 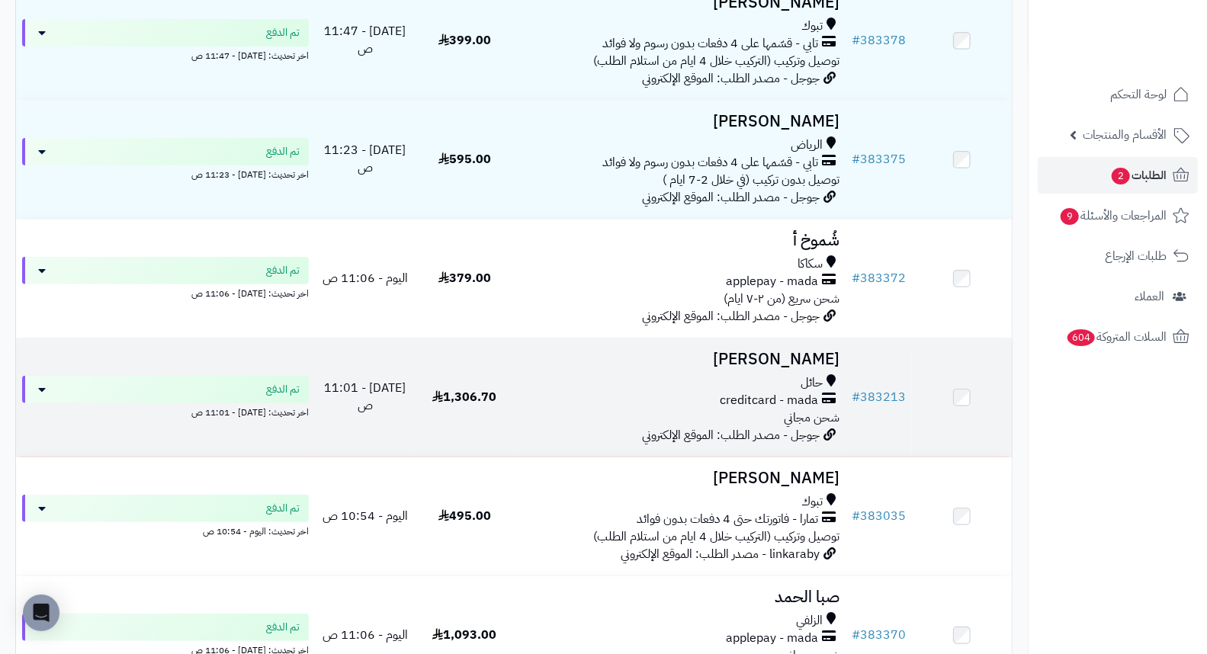 What do you see at coordinates (680, 240) in the screenshot?
I see `h3: شُموخ أ` at bounding box center [680, 240].